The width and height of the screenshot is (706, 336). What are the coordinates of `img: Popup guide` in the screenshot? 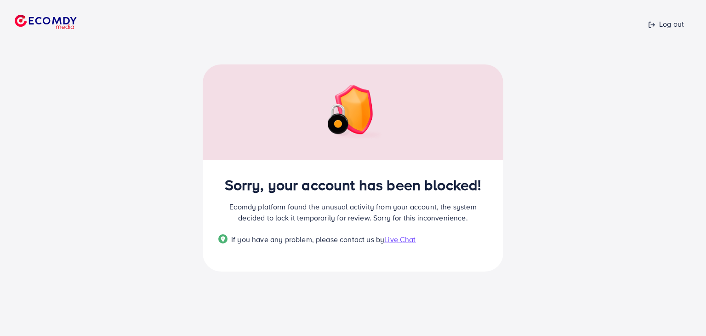 It's located at (223, 239).